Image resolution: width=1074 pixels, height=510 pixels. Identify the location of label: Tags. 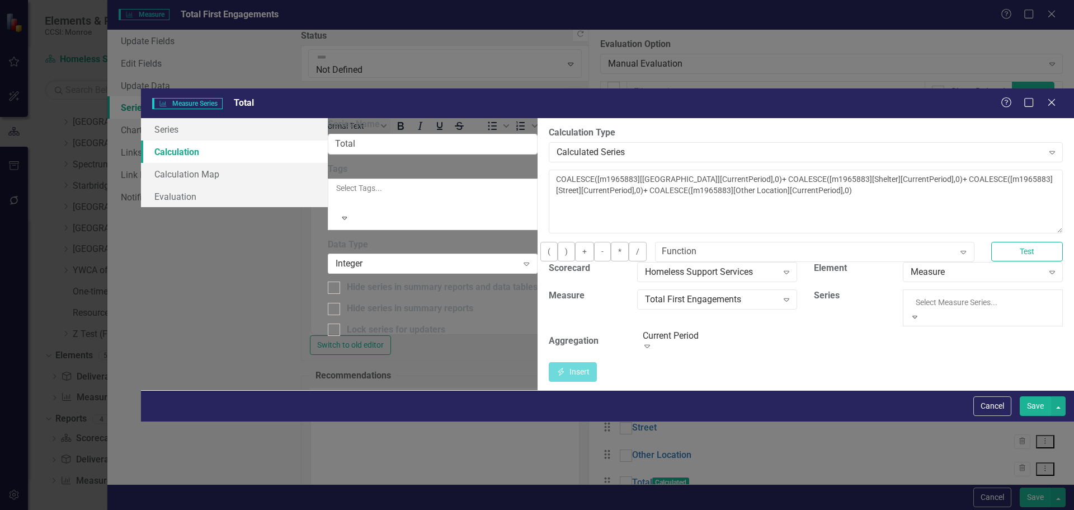
(432, 169).